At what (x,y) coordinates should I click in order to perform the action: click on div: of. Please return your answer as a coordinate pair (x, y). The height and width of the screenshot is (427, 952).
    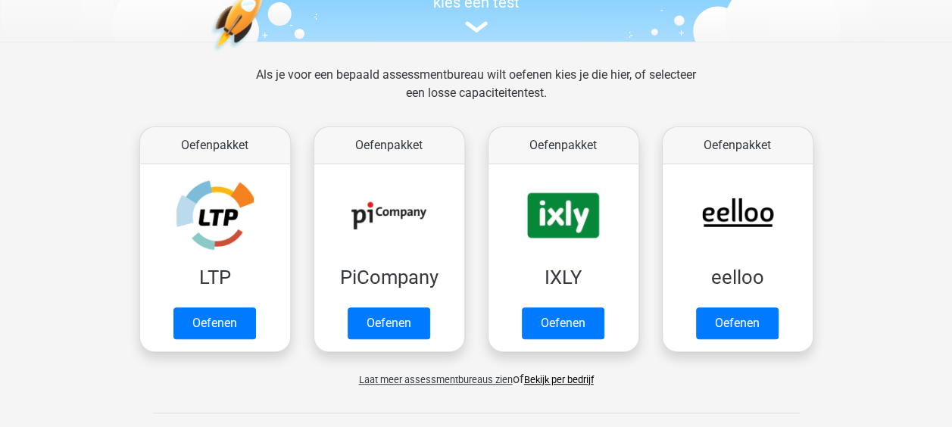
    Looking at the image, I should click on (476, 373).